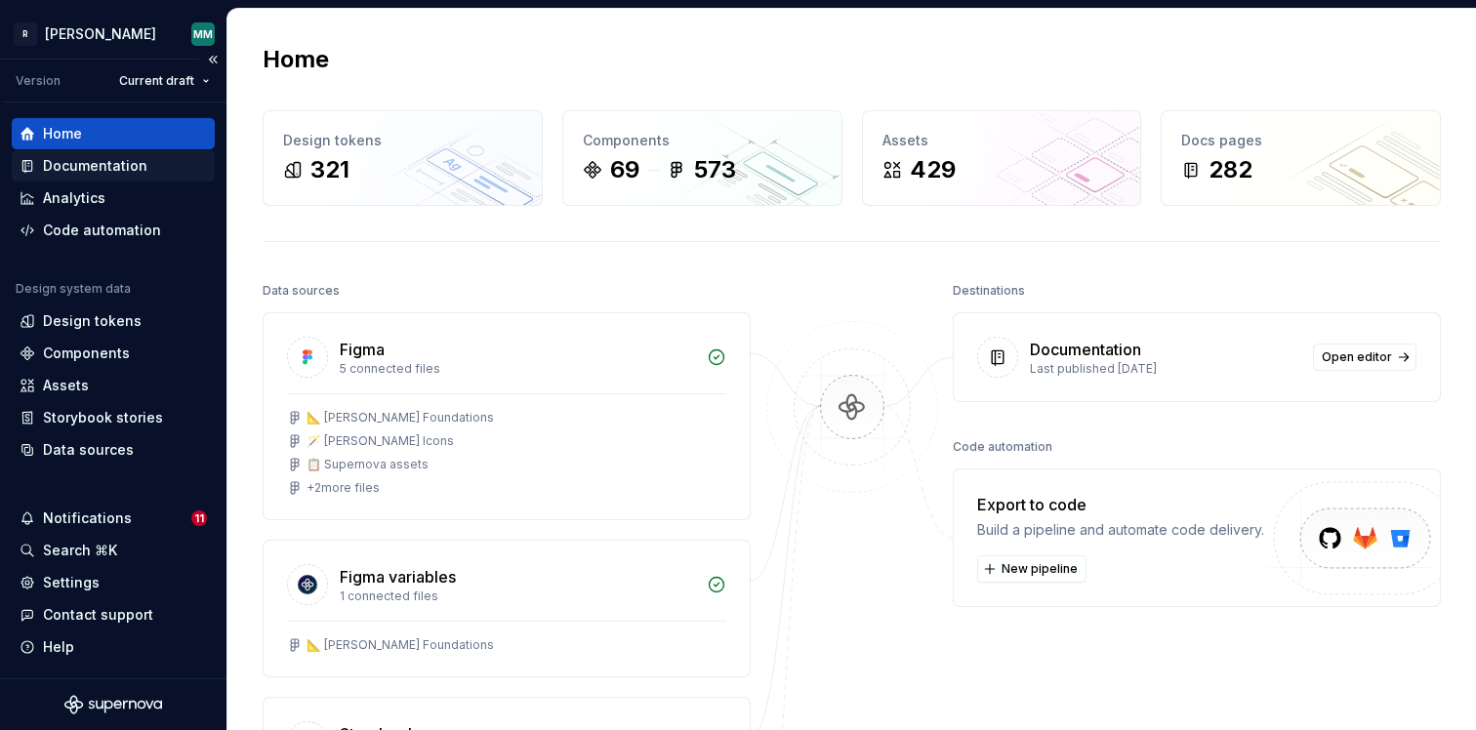 This screenshot has height=730, width=1476. I want to click on a: Supernova Logo, so click(113, 705).